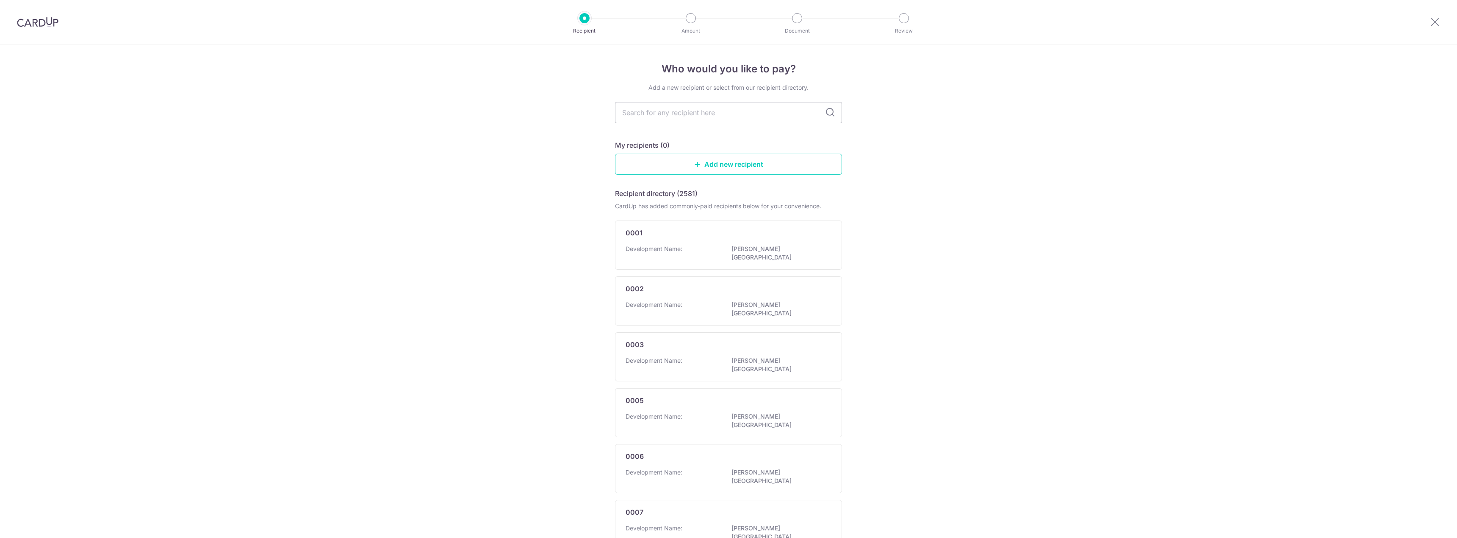 This screenshot has width=1457, height=538. Describe the element at coordinates (729, 69) in the screenshot. I see `h4: Who would you like to pay?` at that location.